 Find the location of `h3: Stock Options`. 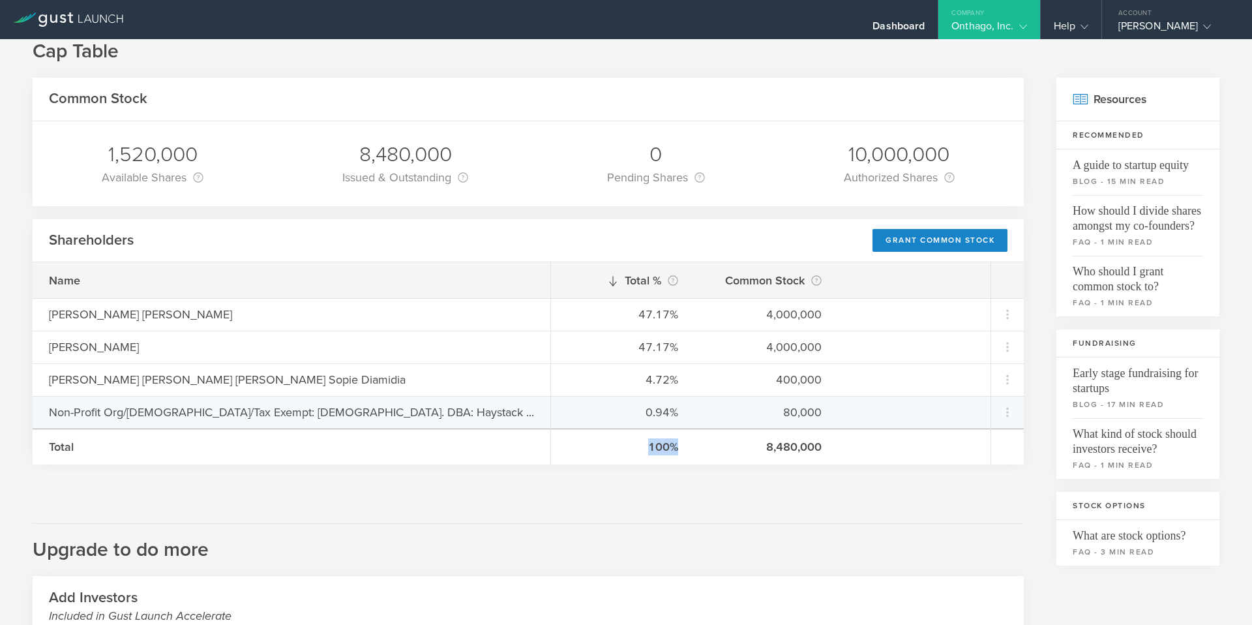

h3: Stock Options is located at coordinates (1138, 505).